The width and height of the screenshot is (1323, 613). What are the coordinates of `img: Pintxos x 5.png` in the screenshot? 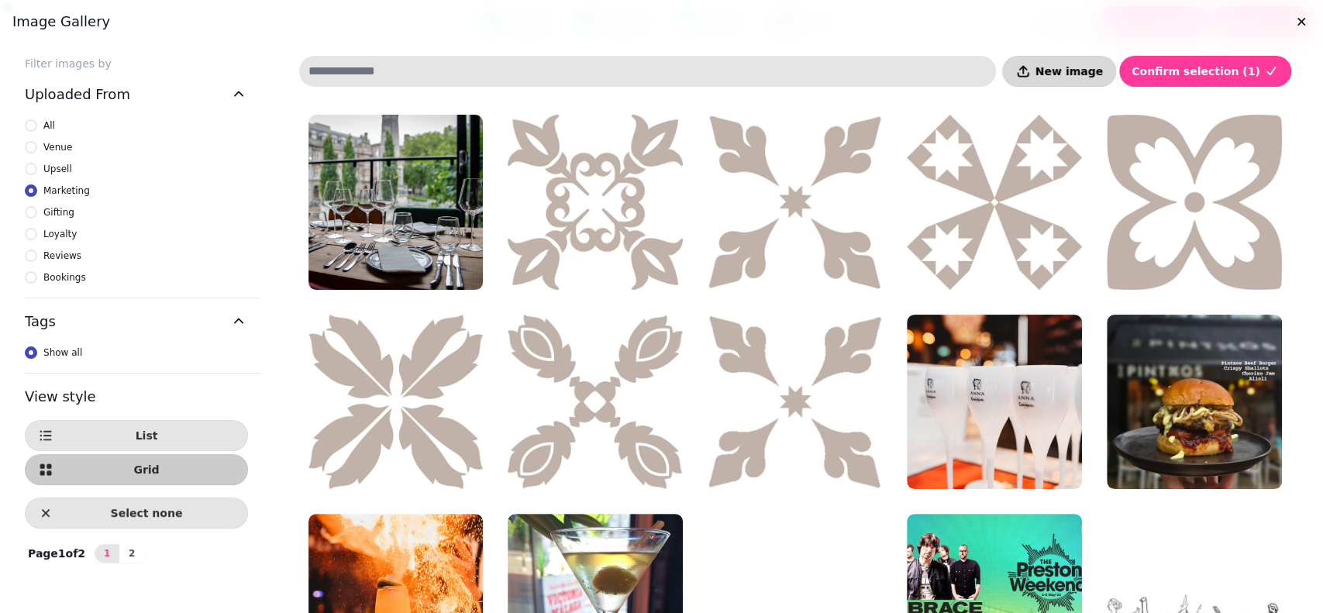 It's located at (595, 202).